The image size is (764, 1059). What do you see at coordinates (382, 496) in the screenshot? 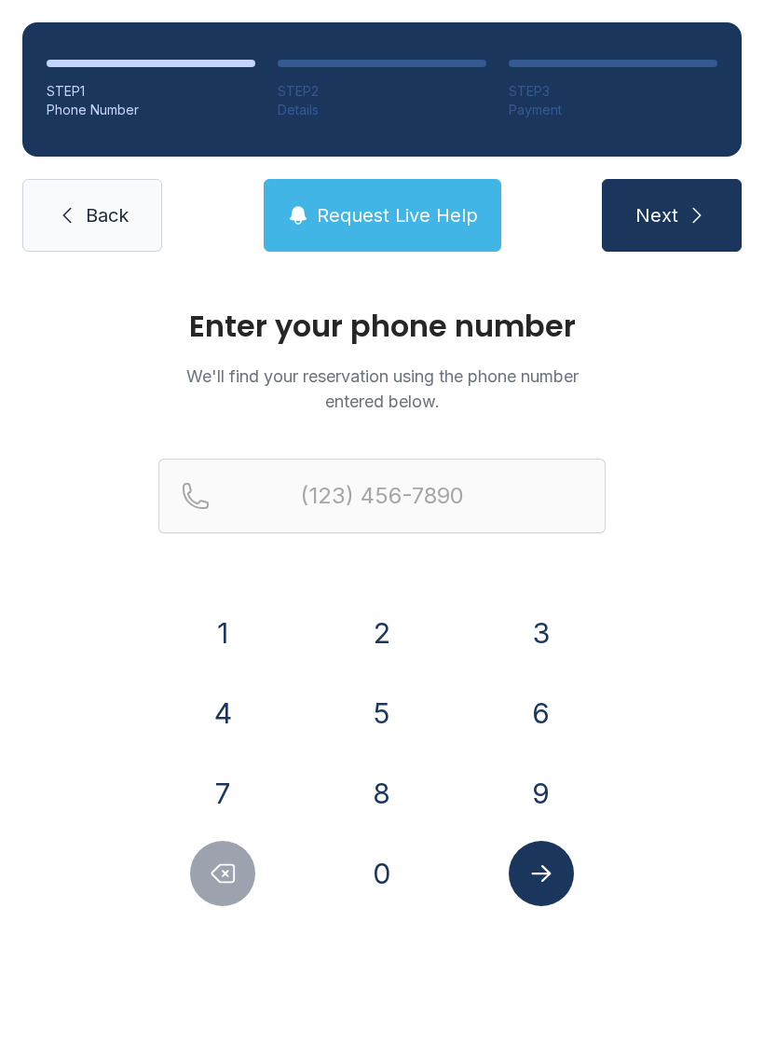
I see `input: Reservation phone number` at bounding box center [382, 496].